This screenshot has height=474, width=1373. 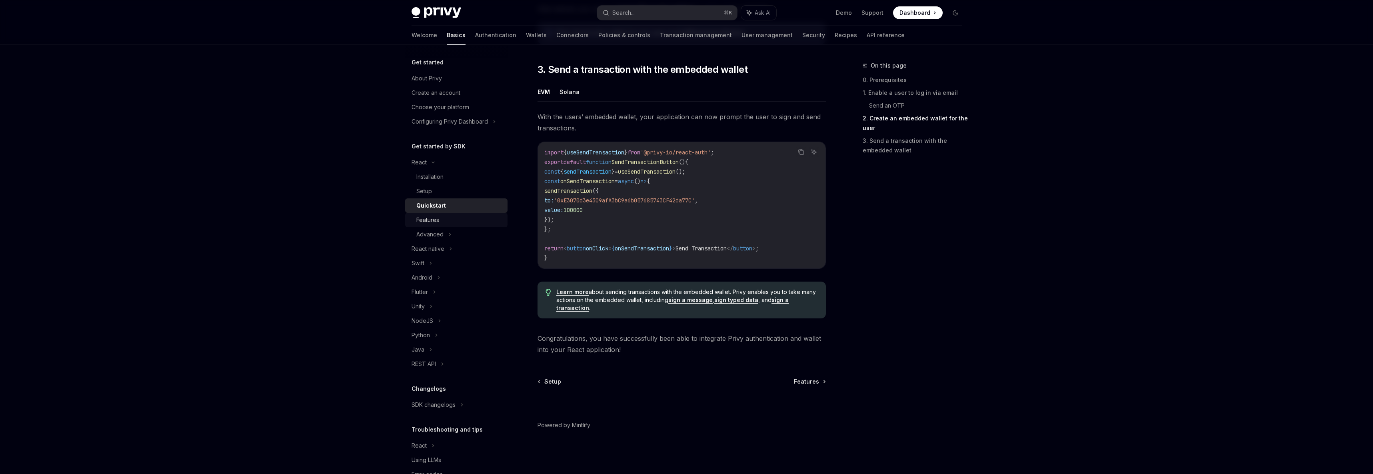 What do you see at coordinates (681, 122) in the screenshot?
I see `span: With the users’ embedded wallet, your application can now prompt the user to sign and send transa...` at bounding box center [681, 122].